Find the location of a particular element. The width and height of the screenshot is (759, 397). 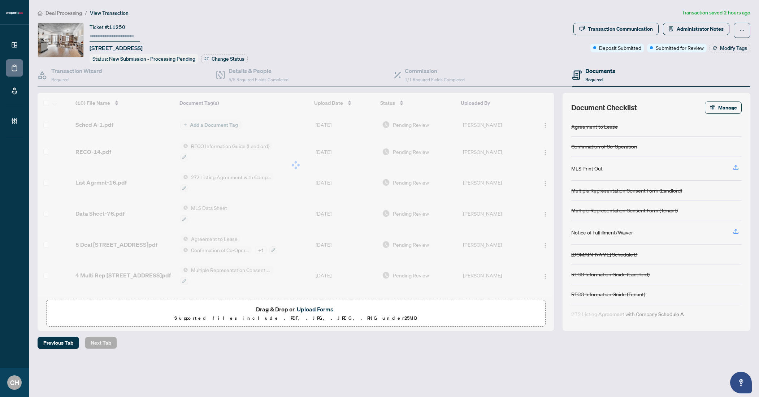

h4: Documents is located at coordinates (600, 71).